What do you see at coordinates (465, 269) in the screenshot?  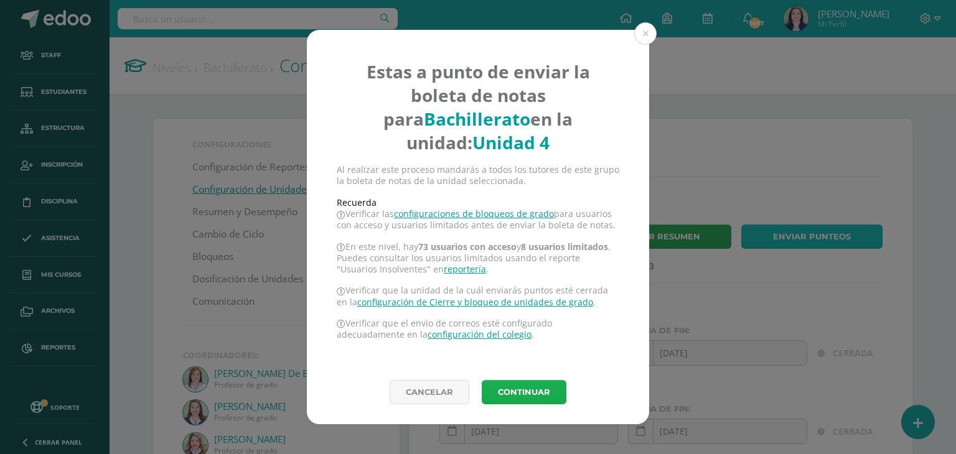 I see `a: reportería` at bounding box center [465, 269].